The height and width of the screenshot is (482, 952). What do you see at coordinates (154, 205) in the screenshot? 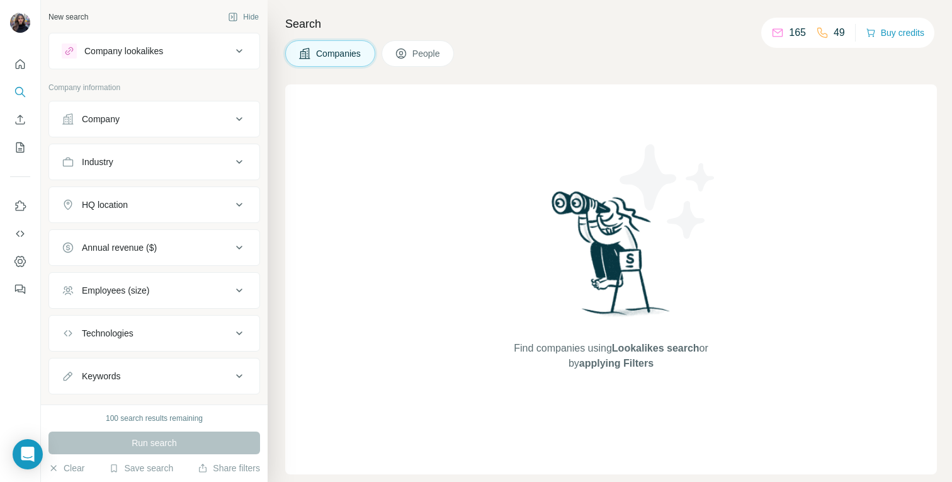
I see `button: HQ location` at bounding box center [154, 205].